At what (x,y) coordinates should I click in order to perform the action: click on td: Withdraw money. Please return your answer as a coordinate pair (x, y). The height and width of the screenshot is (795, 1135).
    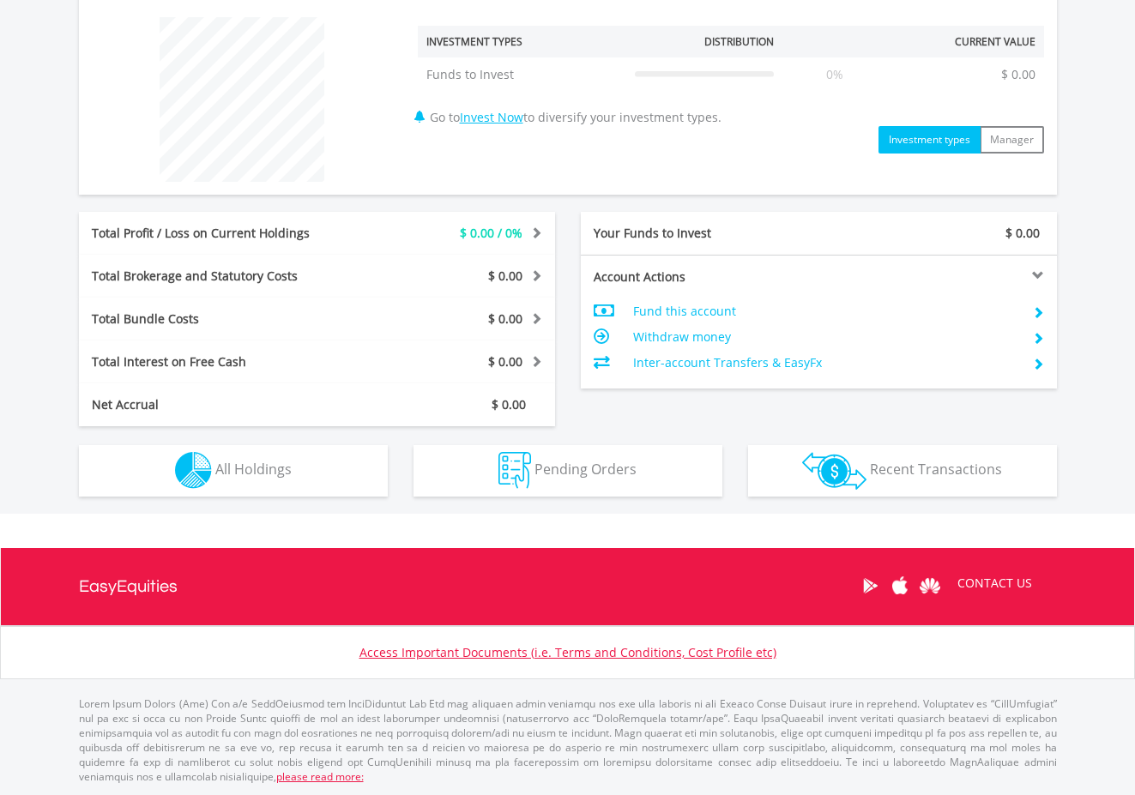
    Looking at the image, I should click on (826, 337).